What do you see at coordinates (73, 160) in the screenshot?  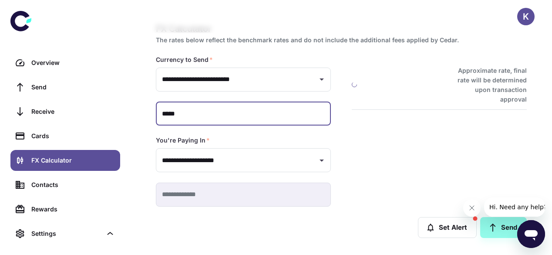 I see `div: FX Calculator` at bounding box center [73, 160].